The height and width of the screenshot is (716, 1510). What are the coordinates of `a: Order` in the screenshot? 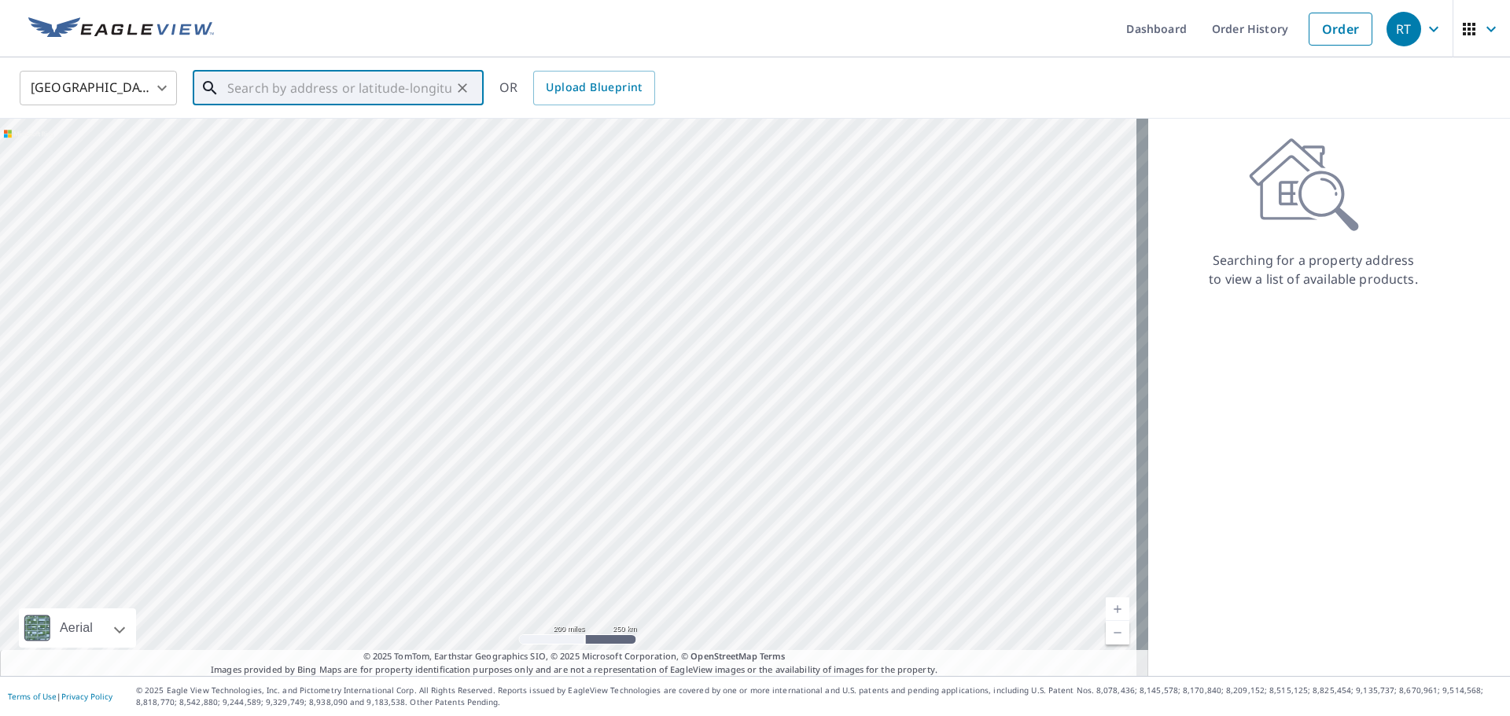 It's located at (1340, 29).